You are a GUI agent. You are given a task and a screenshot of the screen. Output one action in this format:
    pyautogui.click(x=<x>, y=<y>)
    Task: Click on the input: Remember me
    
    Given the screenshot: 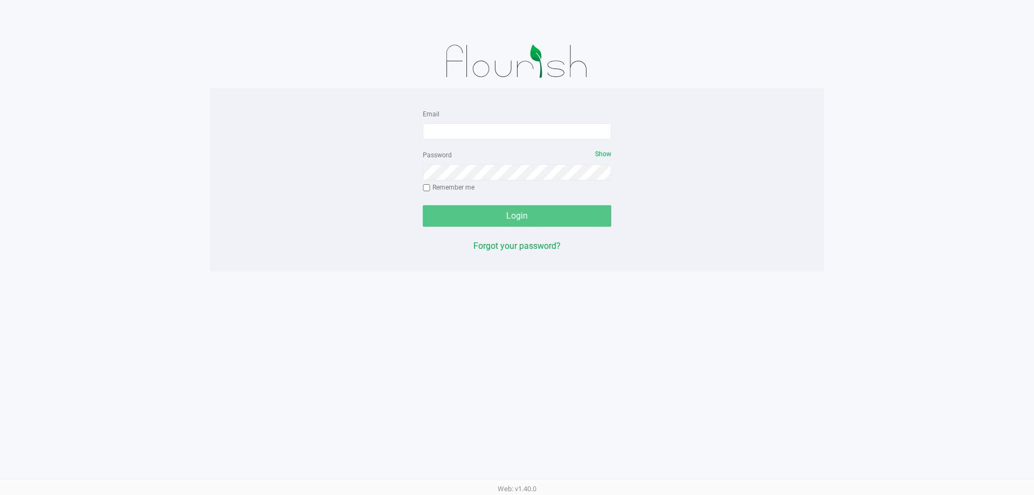 What is the action you would take?
    pyautogui.click(x=427, y=188)
    